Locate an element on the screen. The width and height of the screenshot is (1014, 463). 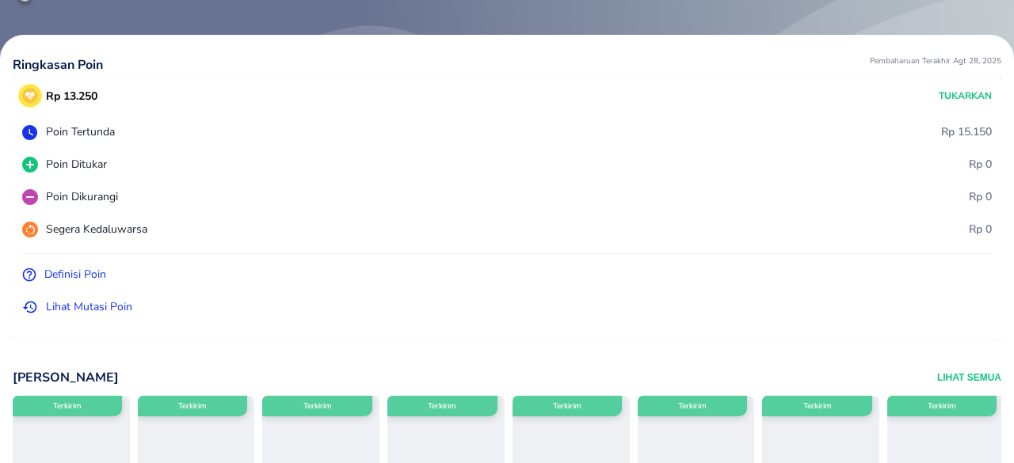
p: Poin Tertunda is located at coordinates (80, 131).